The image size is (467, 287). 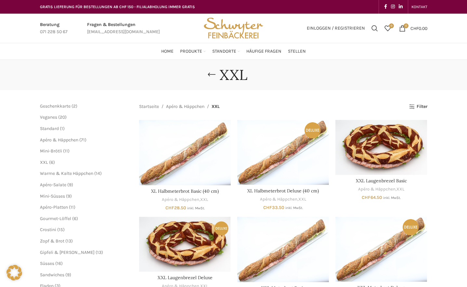 I want to click on bdi: 0.00, so click(x=419, y=28).